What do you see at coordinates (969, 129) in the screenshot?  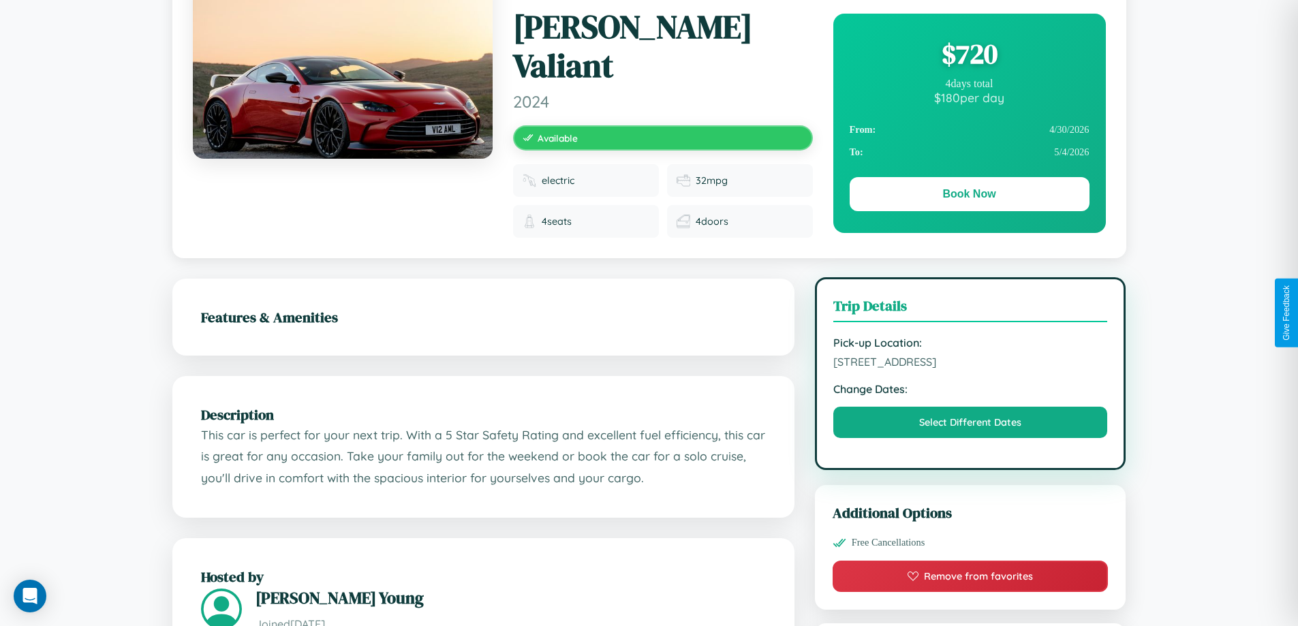 I see `div: 4 / 30 / 2026` at bounding box center [969, 129].